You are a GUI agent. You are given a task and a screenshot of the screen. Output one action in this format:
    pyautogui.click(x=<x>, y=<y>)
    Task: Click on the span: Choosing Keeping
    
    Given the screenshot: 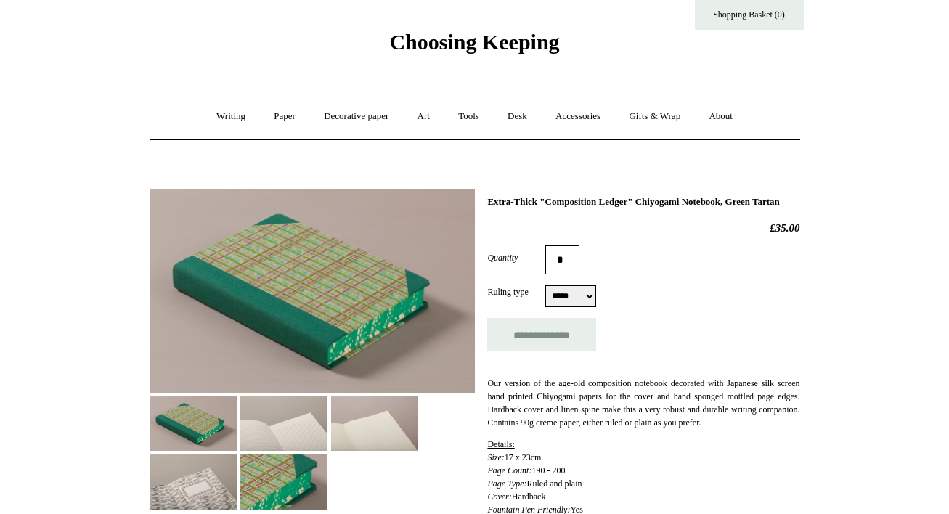 What is the action you would take?
    pyautogui.click(x=474, y=41)
    